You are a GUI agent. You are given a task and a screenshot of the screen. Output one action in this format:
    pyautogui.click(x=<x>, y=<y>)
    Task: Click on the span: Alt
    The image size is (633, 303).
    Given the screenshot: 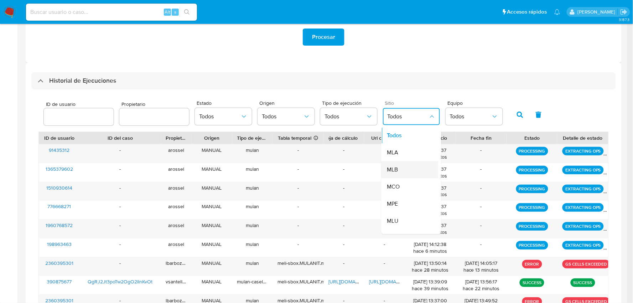 What is the action you would take?
    pyautogui.click(x=167, y=12)
    